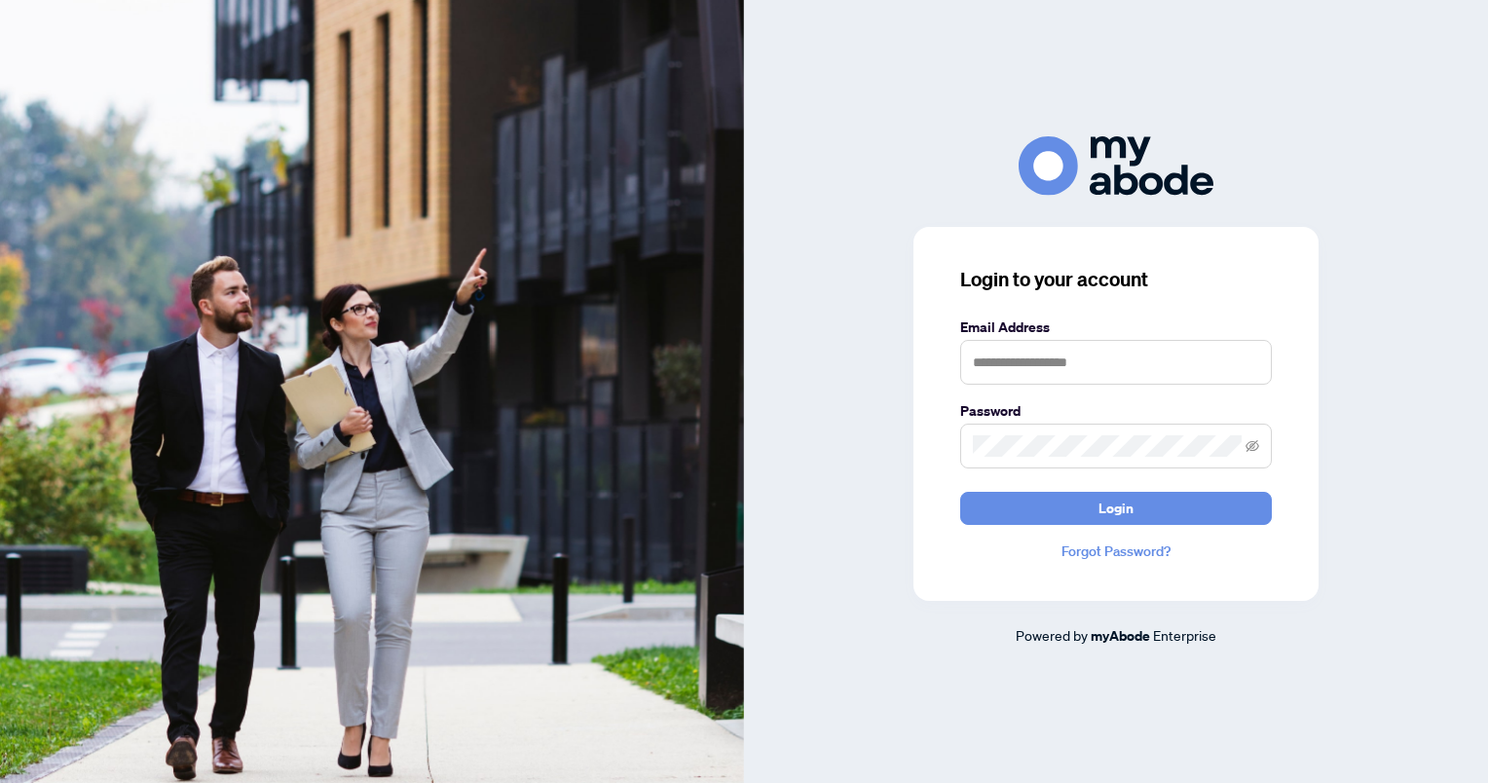 The width and height of the screenshot is (1488, 783). What do you see at coordinates (1120, 636) in the screenshot?
I see `a: myAbode` at bounding box center [1120, 636].